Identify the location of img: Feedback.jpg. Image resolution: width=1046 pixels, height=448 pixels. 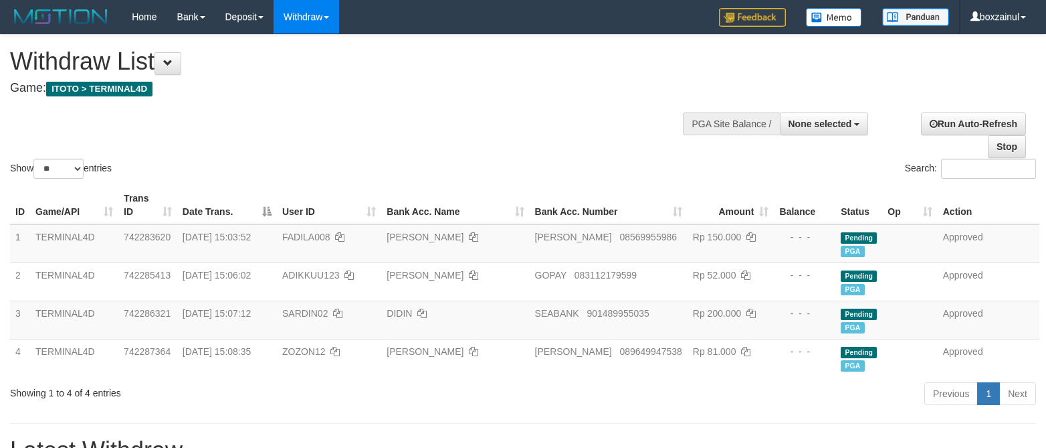
(753, 17).